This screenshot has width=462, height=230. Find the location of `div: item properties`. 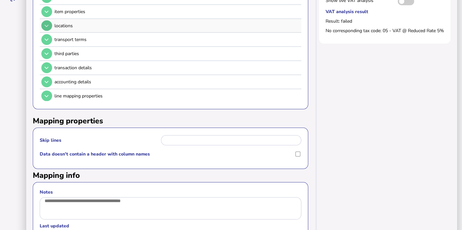

div: item properties is located at coordinates (177, 11).